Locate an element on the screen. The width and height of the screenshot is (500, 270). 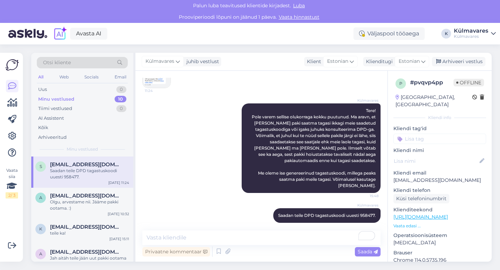
span: p is located at coordinates (400, 83).